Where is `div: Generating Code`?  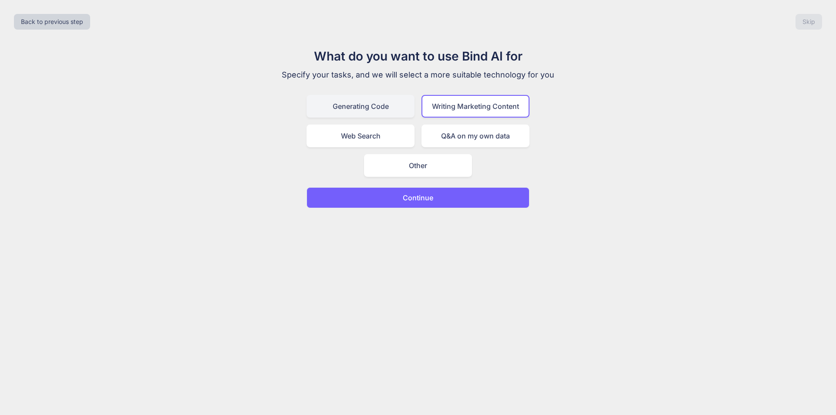
div: Generating Code is located at coordinates (361, 106).